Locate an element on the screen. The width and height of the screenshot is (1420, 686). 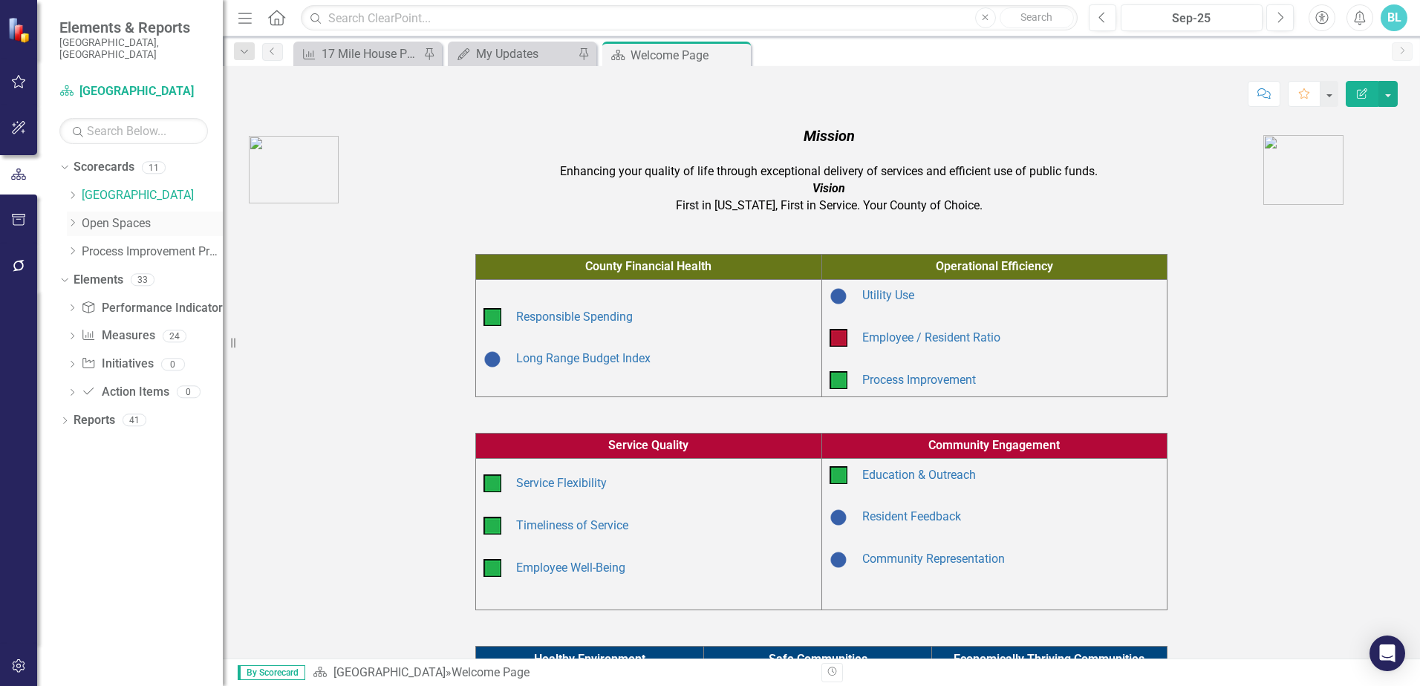
a: Initiatives is located at coordinates (117, 364).